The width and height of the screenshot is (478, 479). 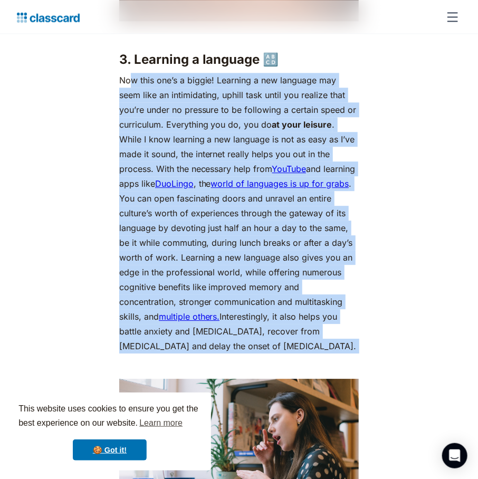 What do you see at coordinates (302, 124) in the screenshot?
I see `strong: at your leisure` at bounding box center [302, 124].